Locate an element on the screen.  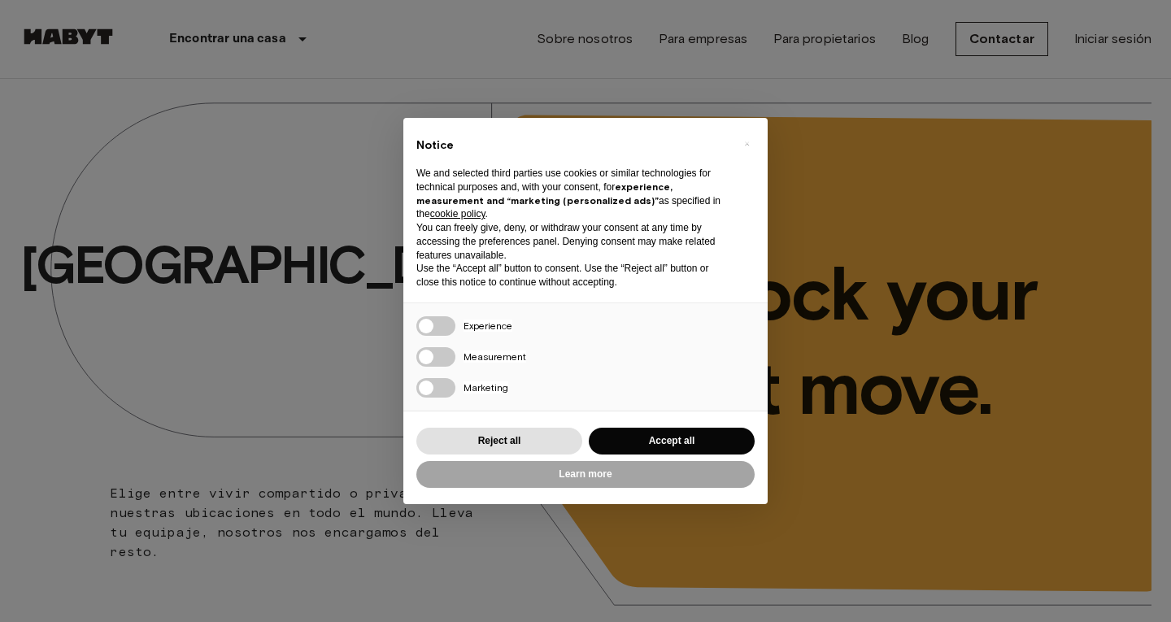
p: We and selected third parties use cookies or similar technologies for technical purposes and, wit... is located at coordinates (573, 194).